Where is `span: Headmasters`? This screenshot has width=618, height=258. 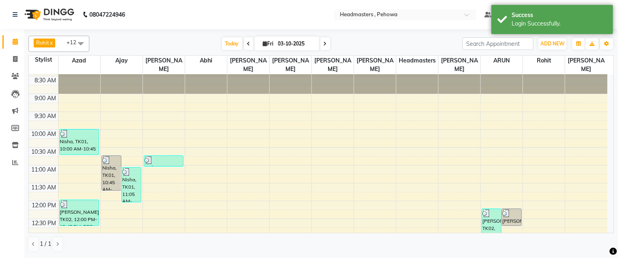
span: Headmasters is located at coordinates (417, 60).